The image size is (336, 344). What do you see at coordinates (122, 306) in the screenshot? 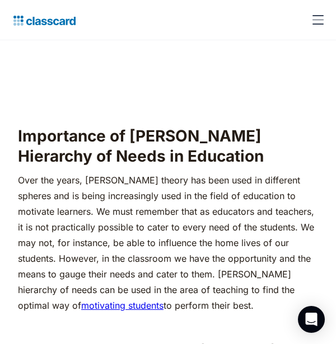
I see `a: motivating students` at bounding box center [122, 306].